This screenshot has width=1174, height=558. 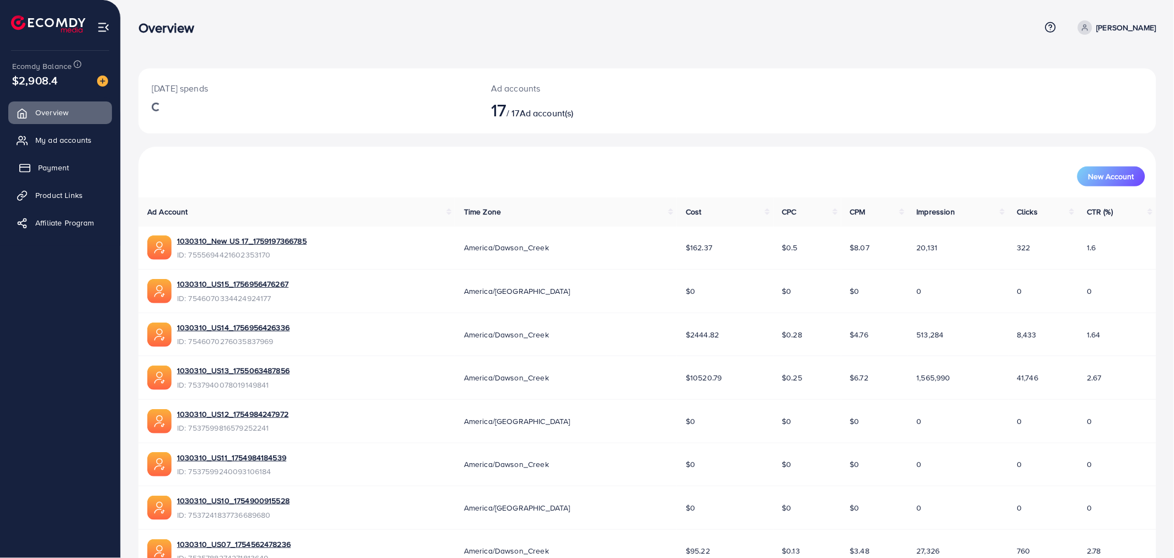 What do you see at coordinates (859, 335) in the screenshot?
I see `span: $4.76` at bounding box center [859, 335].